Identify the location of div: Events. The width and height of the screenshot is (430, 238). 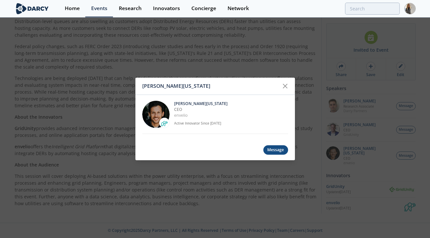
(99, 8).